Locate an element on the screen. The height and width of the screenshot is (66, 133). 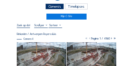
div: Rinkoniën / Antwerpen Royerssluis is located at coordinates (36, 34).